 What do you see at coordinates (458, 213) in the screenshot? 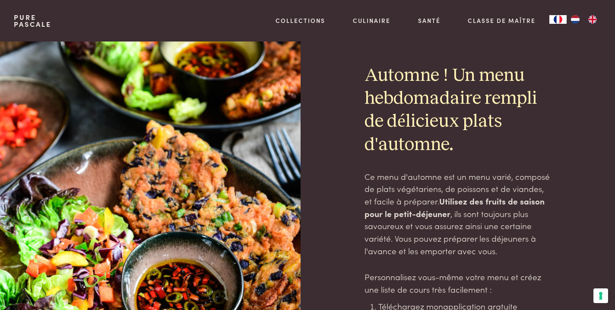
I see `p: Ce menu d'automne est un menu varié, composé de plats végétariens, de poissons et de viandes, et ...` at bounding box center [458, 213].